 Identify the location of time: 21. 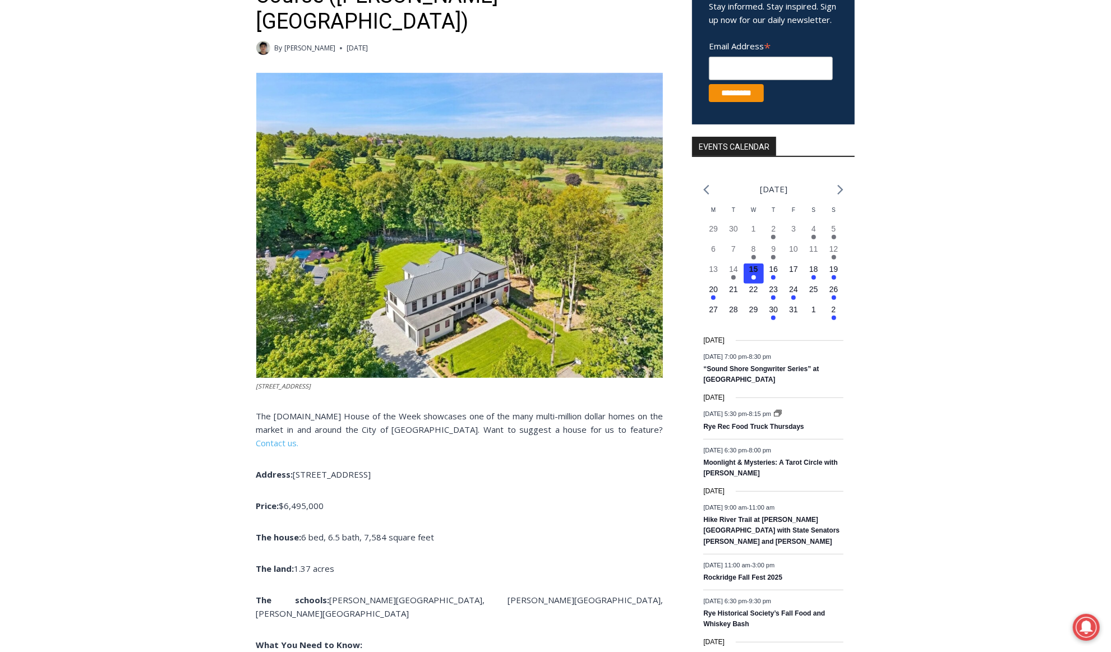
(734, 289).